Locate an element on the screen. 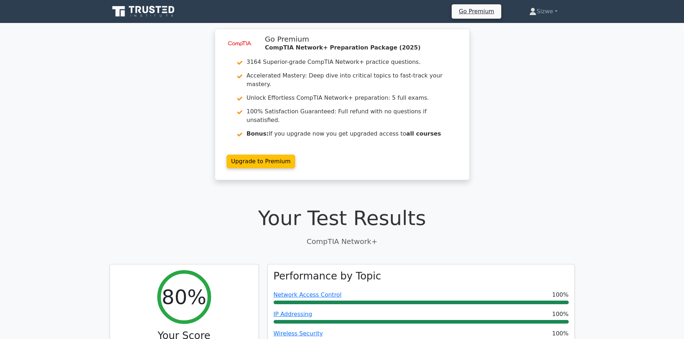 The height and width of the screenshot is (339, 684). a: Upgrade to Premium is located at coordinates (261, 162).